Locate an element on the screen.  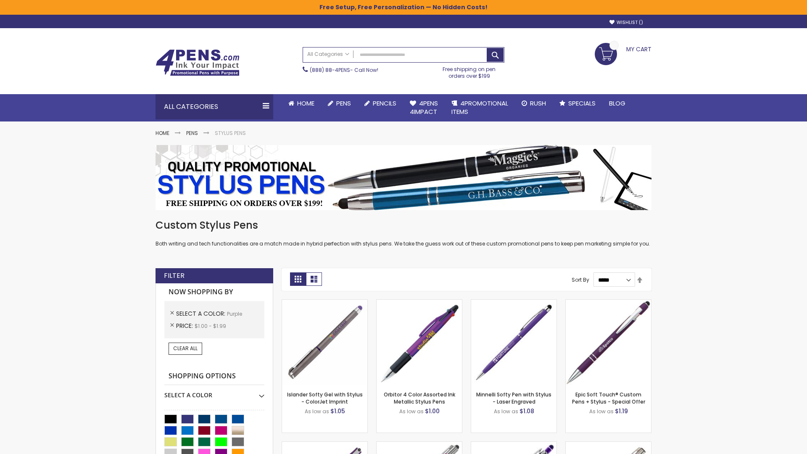
h1: Custom Stylus Pens is located at coordinates (404, 225).